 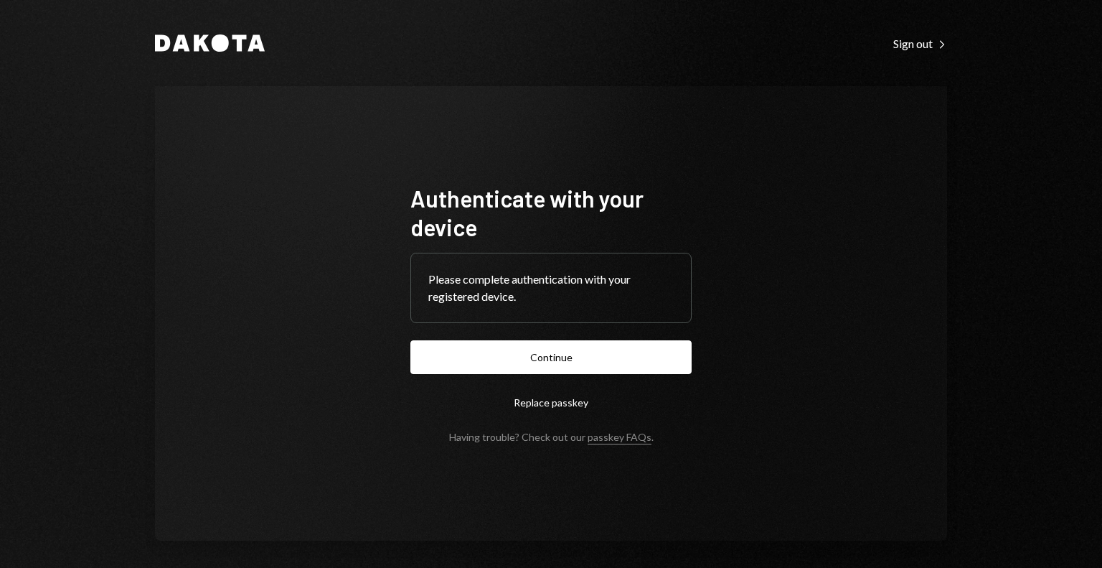 I want to click on div: Having trouble? Check out our ., so click(x=551, y=436).